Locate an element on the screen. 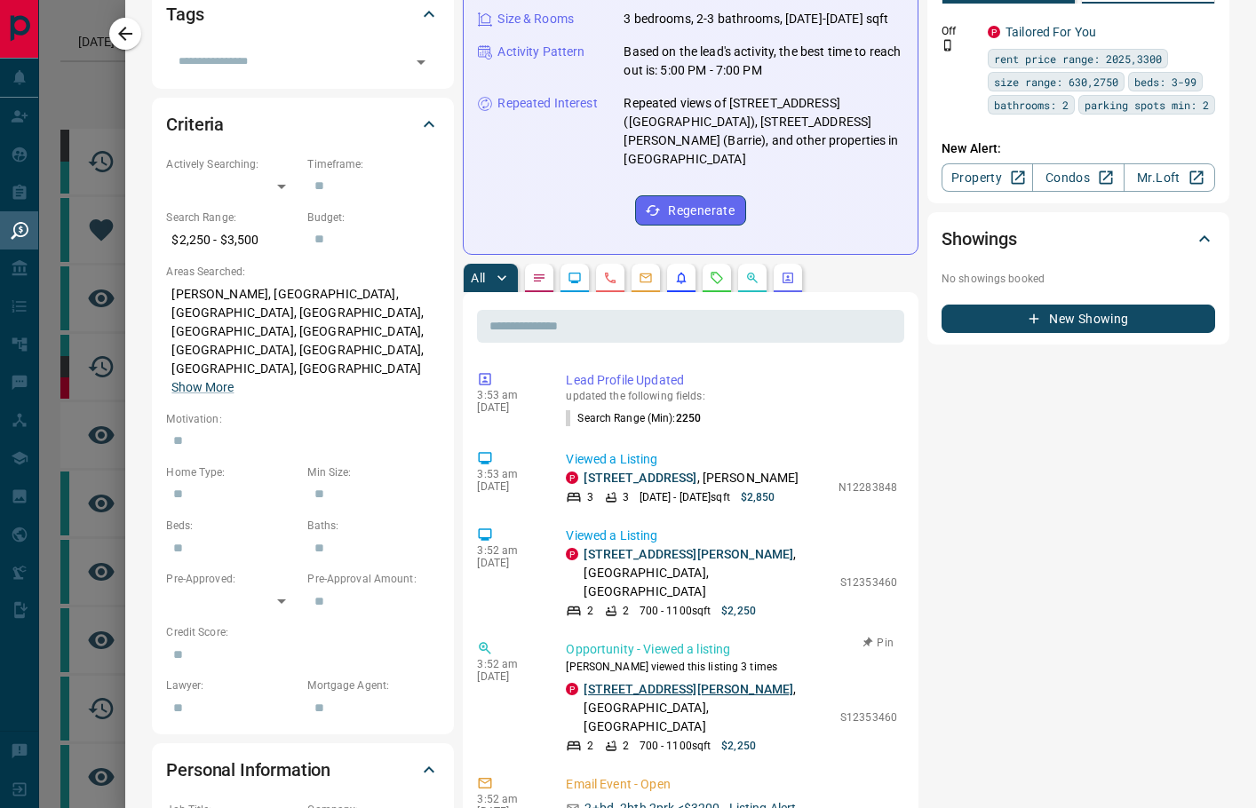  p: N12283848 is located at coordinates (868, 488).